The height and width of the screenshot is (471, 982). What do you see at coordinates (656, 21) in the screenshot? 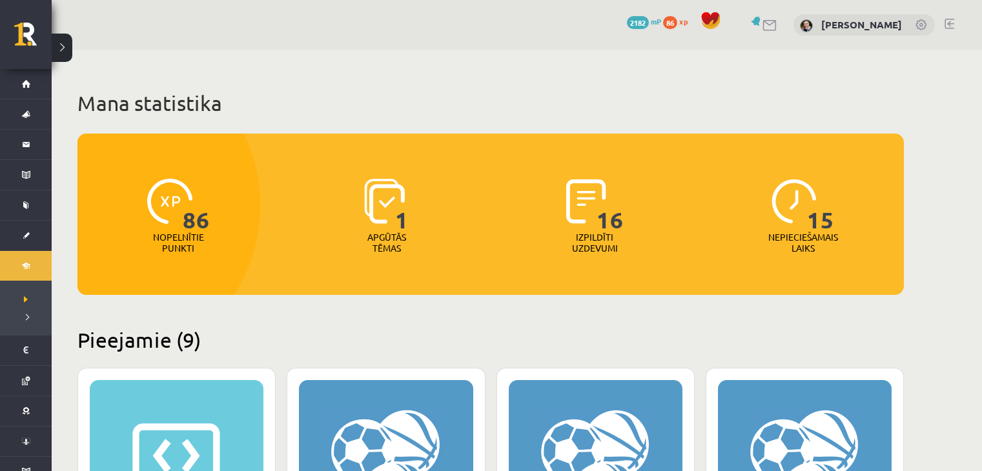
I see `span: mP` at bounding box center [656, 21].